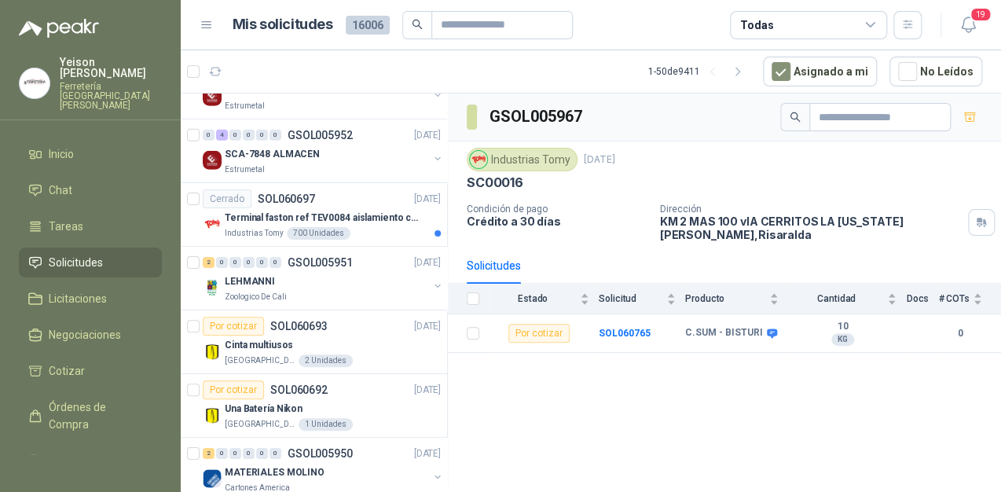  Describe the element at coordinates (625, 333) in the screenshot. I see `a: SOL060765` at that location.